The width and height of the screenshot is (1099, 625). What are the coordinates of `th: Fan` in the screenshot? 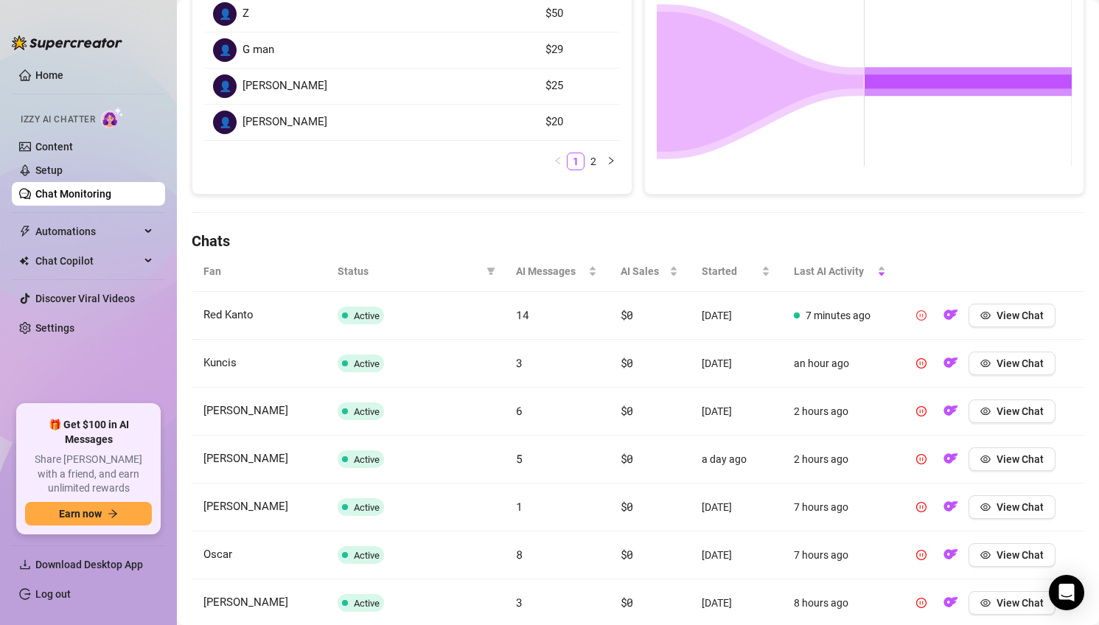 It's located at (259, 271).